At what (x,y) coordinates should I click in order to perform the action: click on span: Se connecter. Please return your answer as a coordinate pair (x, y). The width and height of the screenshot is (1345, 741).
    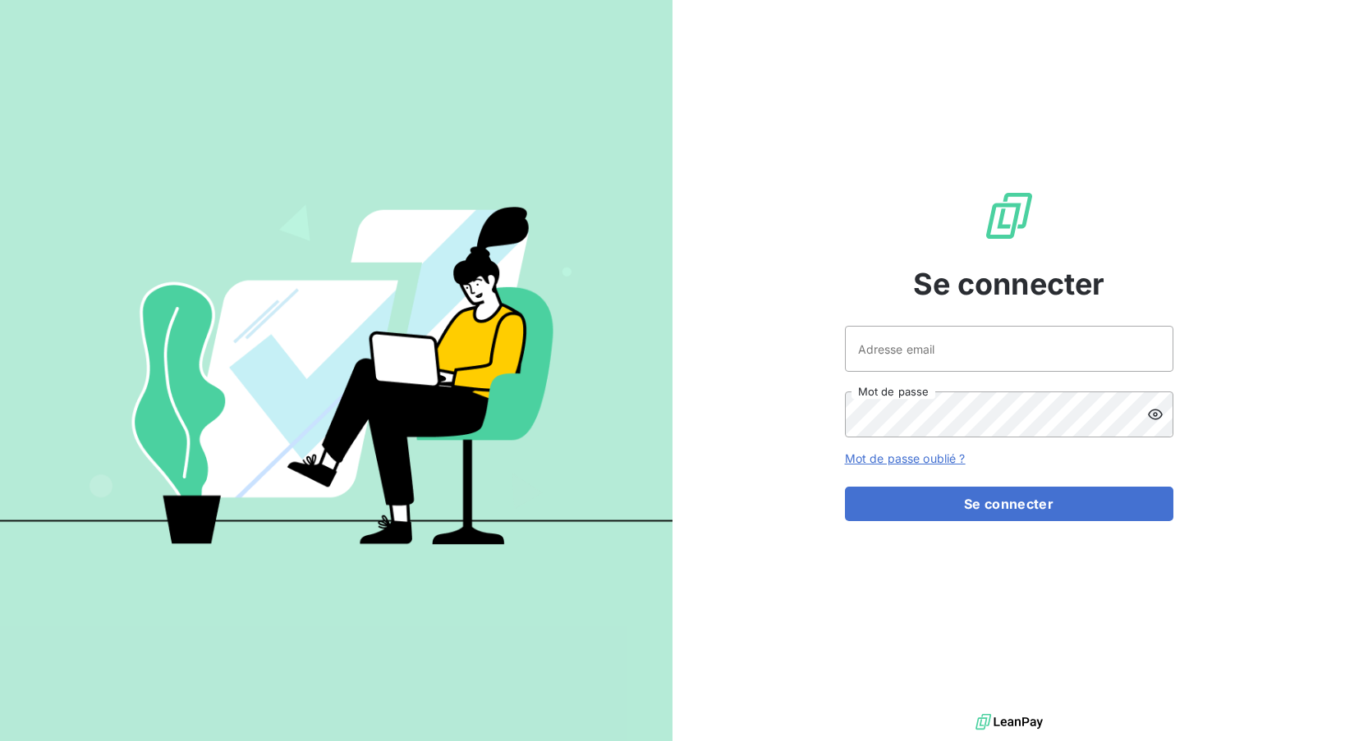
    Looking at the image, I should click on (1009, 284).